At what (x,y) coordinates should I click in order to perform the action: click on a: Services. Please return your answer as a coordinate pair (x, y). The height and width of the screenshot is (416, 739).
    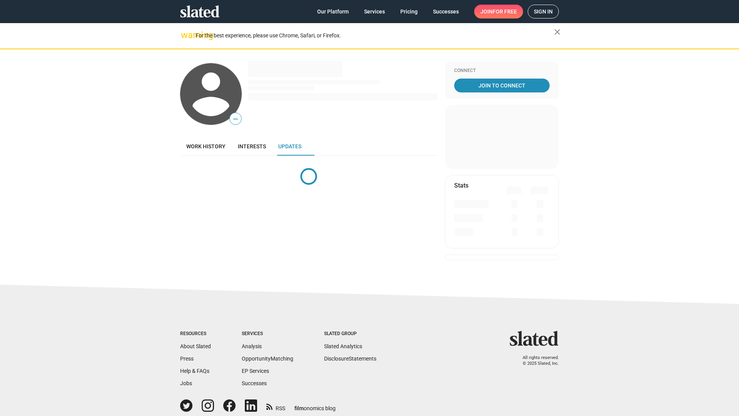
    Looking at the image, I should click on (375, 12).